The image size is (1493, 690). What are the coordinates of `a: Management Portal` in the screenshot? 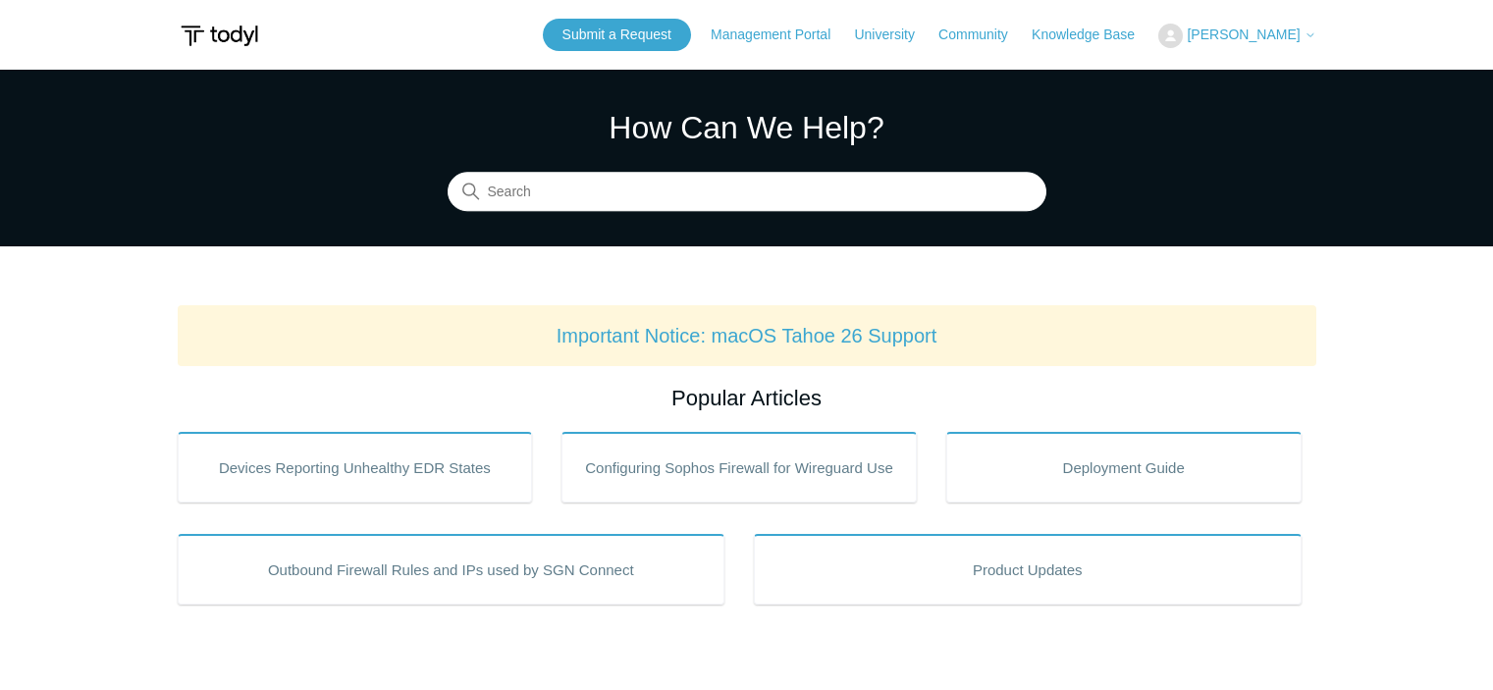 It's located at (781, 34).